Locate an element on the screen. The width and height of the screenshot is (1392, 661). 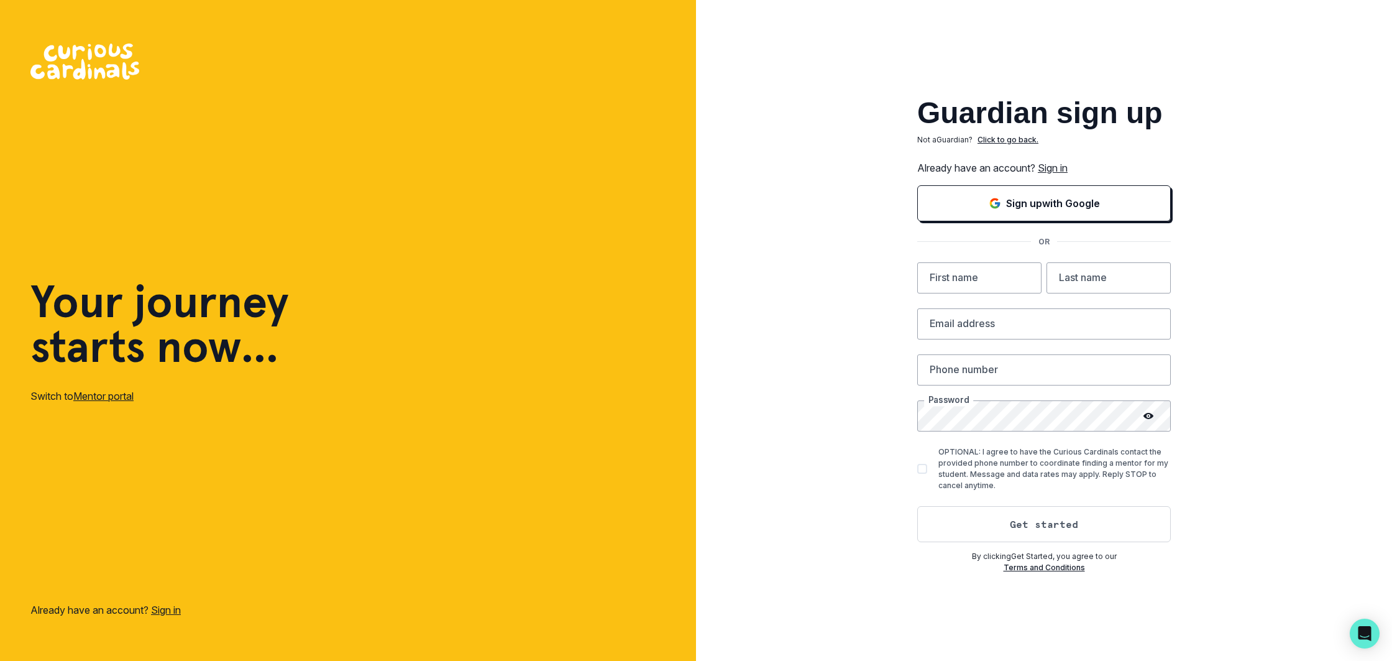
p: Not a Guardian ? is located at coordinates (945, 140).